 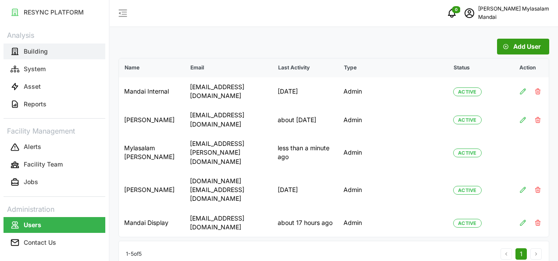 I want to click on a: Alerts, so click(x=54, y=147).